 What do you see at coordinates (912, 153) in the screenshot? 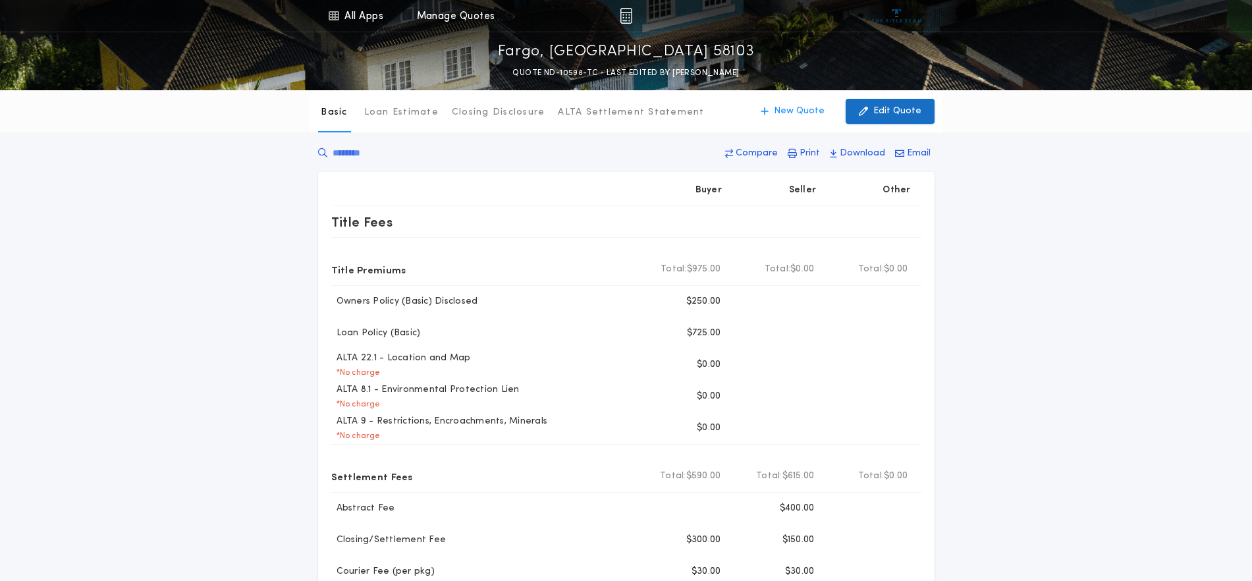
I see `button: Email` at bounding box center [912, 153].